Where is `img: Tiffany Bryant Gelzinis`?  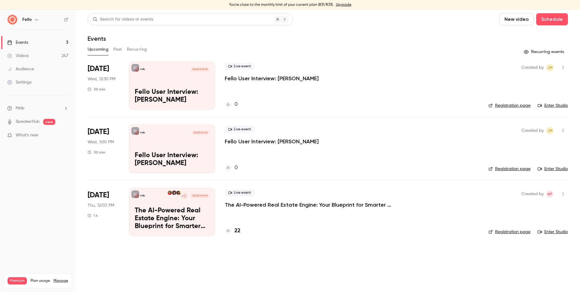
img: Tiffany Bryant Gelzinis is located at coordinates (174, 193).